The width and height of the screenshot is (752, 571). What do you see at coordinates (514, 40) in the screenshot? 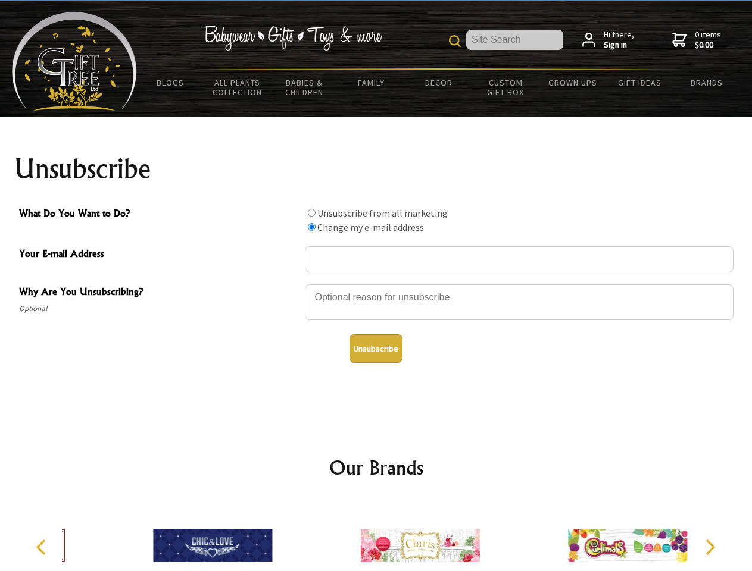
I see `input: Site Search` at bounding box center [514, 40].